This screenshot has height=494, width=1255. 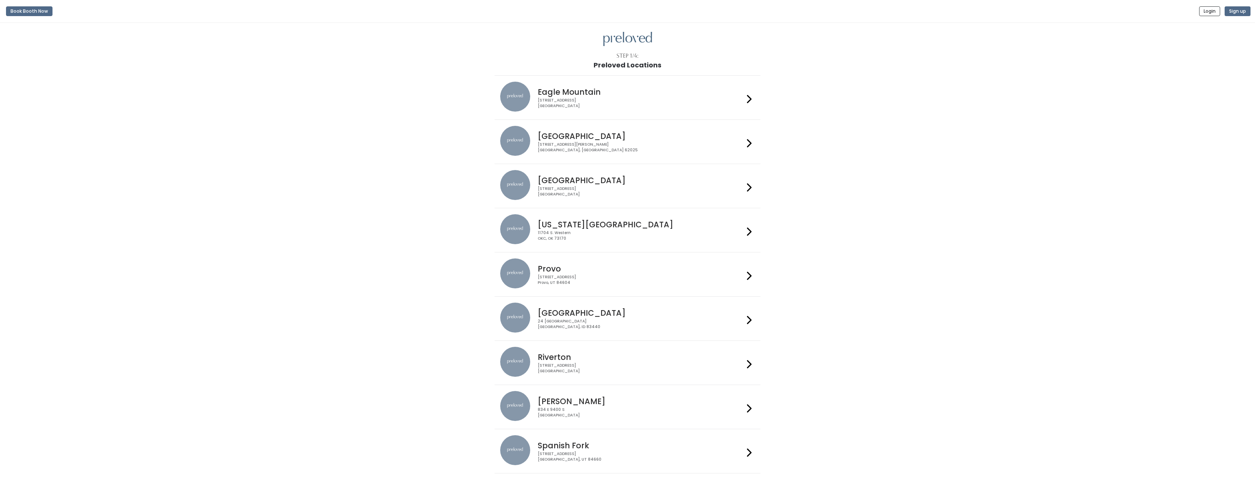 I want to click on div: Step 1/4:, so click(x=627, y=56).